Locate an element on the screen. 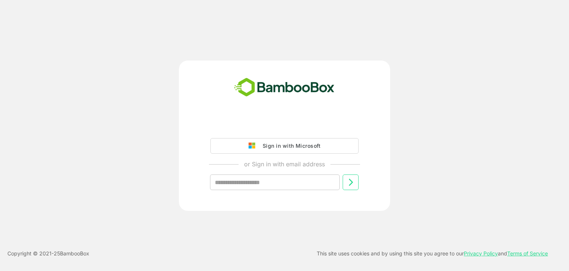 The height and width of the screenshot is (271, 569). p: Copyright © 2021- 25 BambooBox is located at coordinates (48, 253).